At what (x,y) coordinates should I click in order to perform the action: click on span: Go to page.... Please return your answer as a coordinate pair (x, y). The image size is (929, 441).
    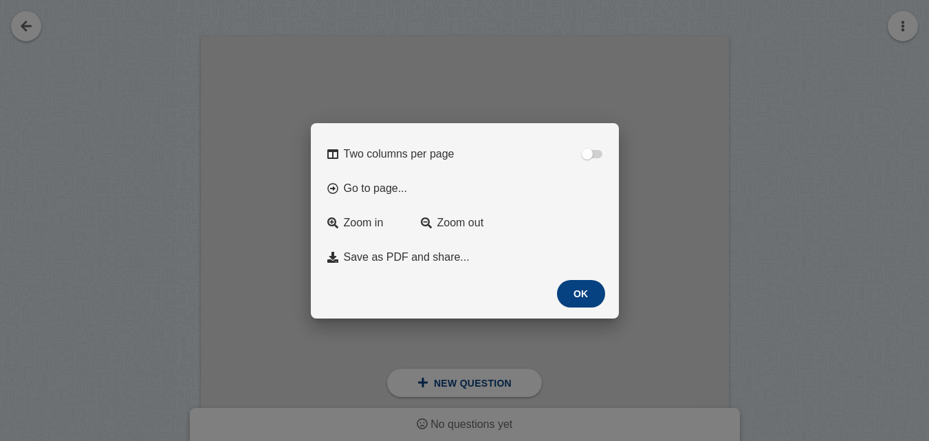
    Looking at the image, I should click on (376, 188).